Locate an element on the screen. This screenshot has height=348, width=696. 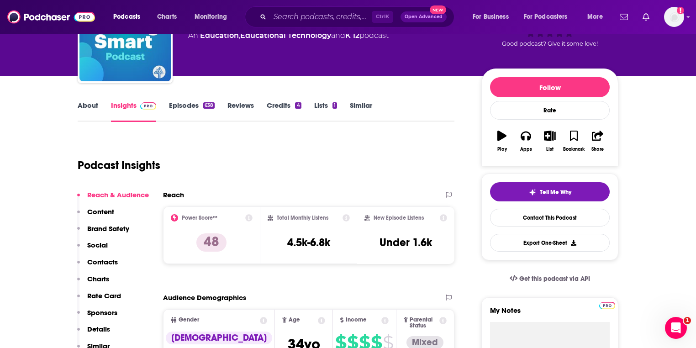
span: and is located at coordinates (338, 35).